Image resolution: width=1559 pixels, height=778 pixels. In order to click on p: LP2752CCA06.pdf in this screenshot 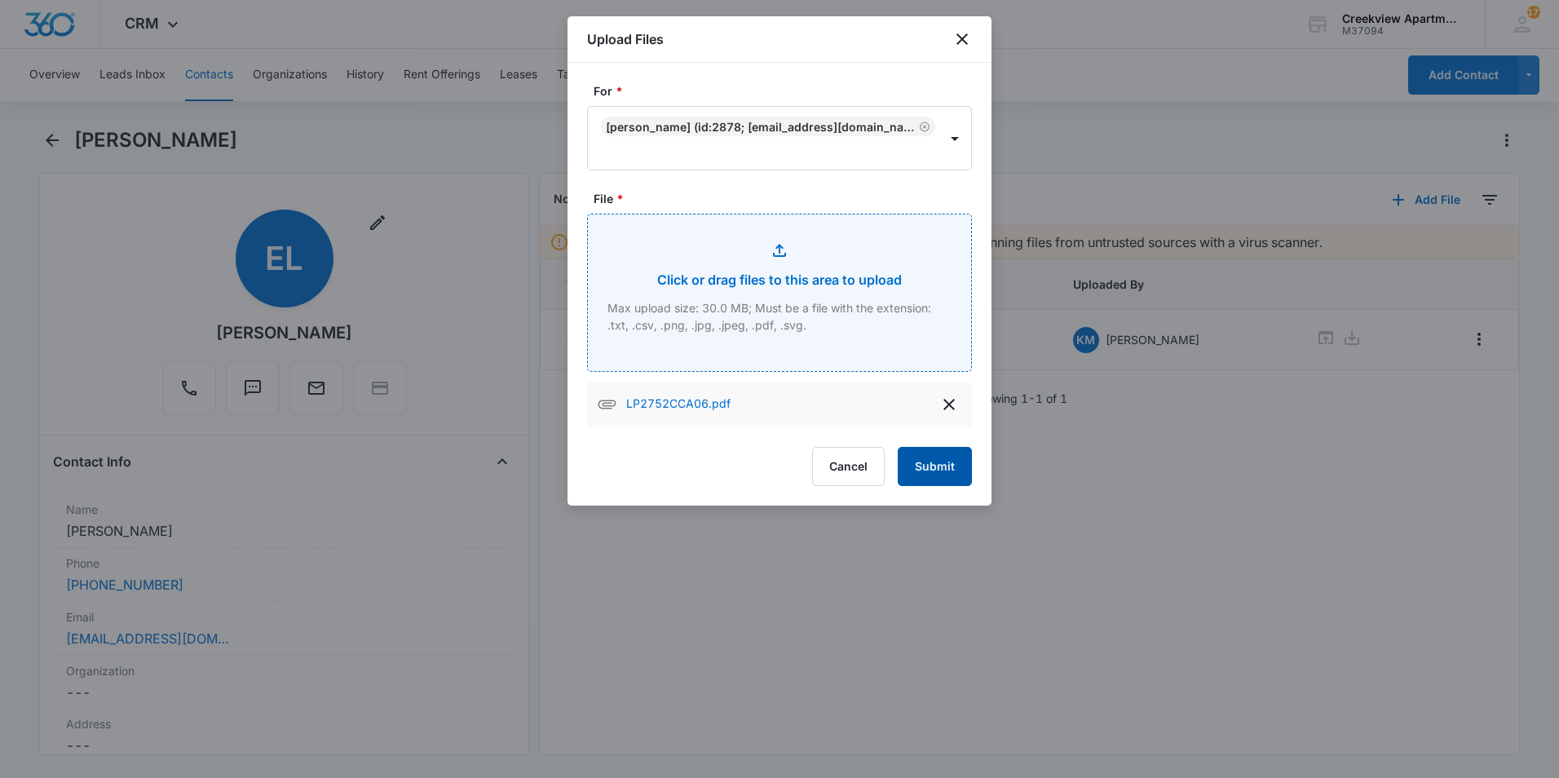, I will do `click(679, 405)`.